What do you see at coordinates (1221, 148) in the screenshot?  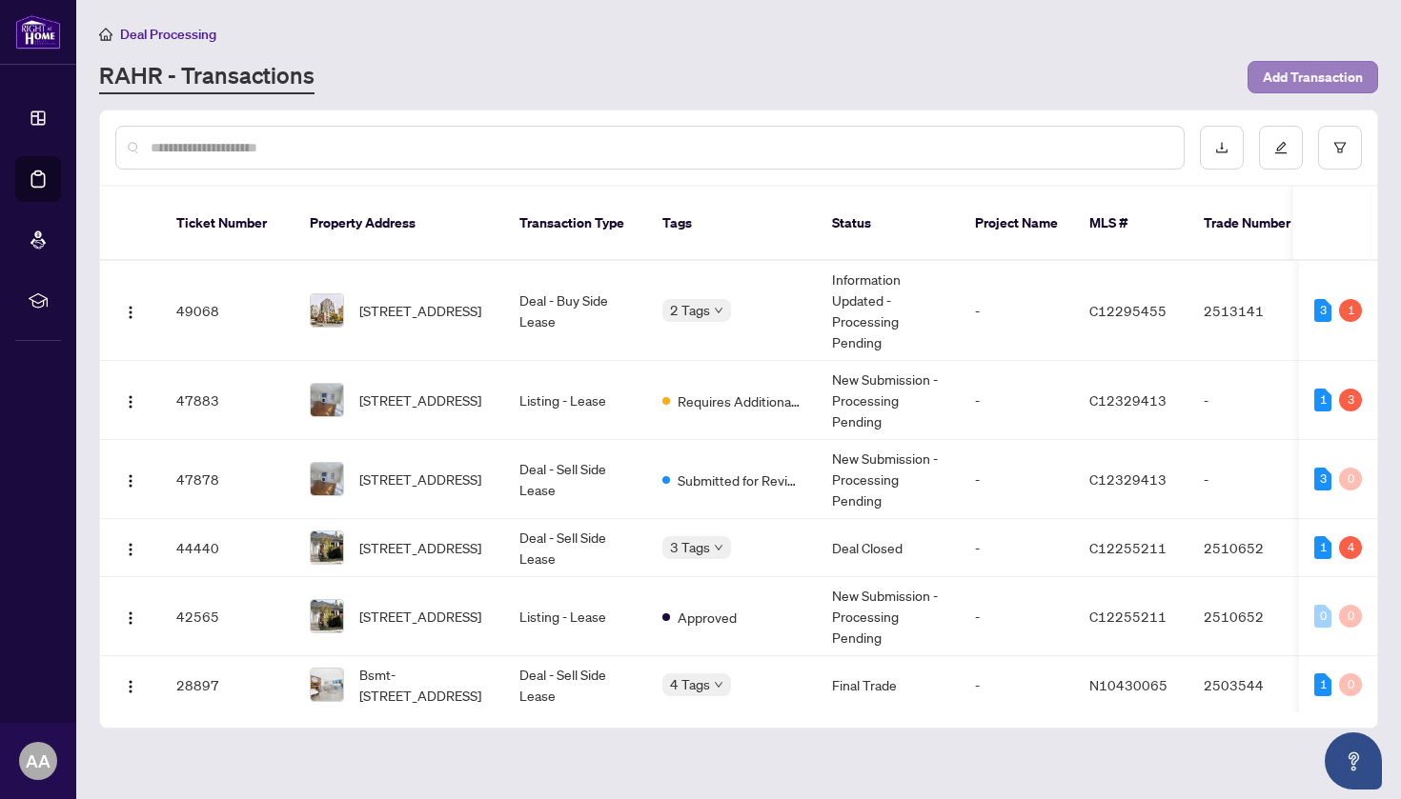 I see `span: download` at bounding box center [1221, 148].